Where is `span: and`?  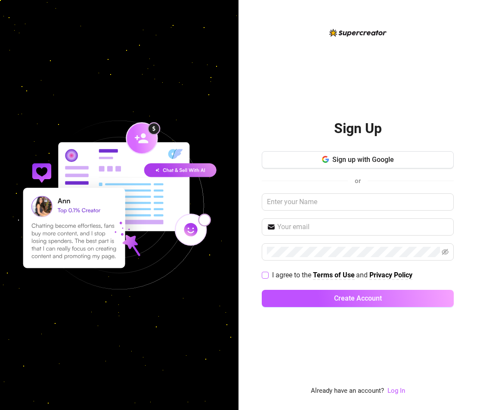
span: and is located at coordinates (363, 275).